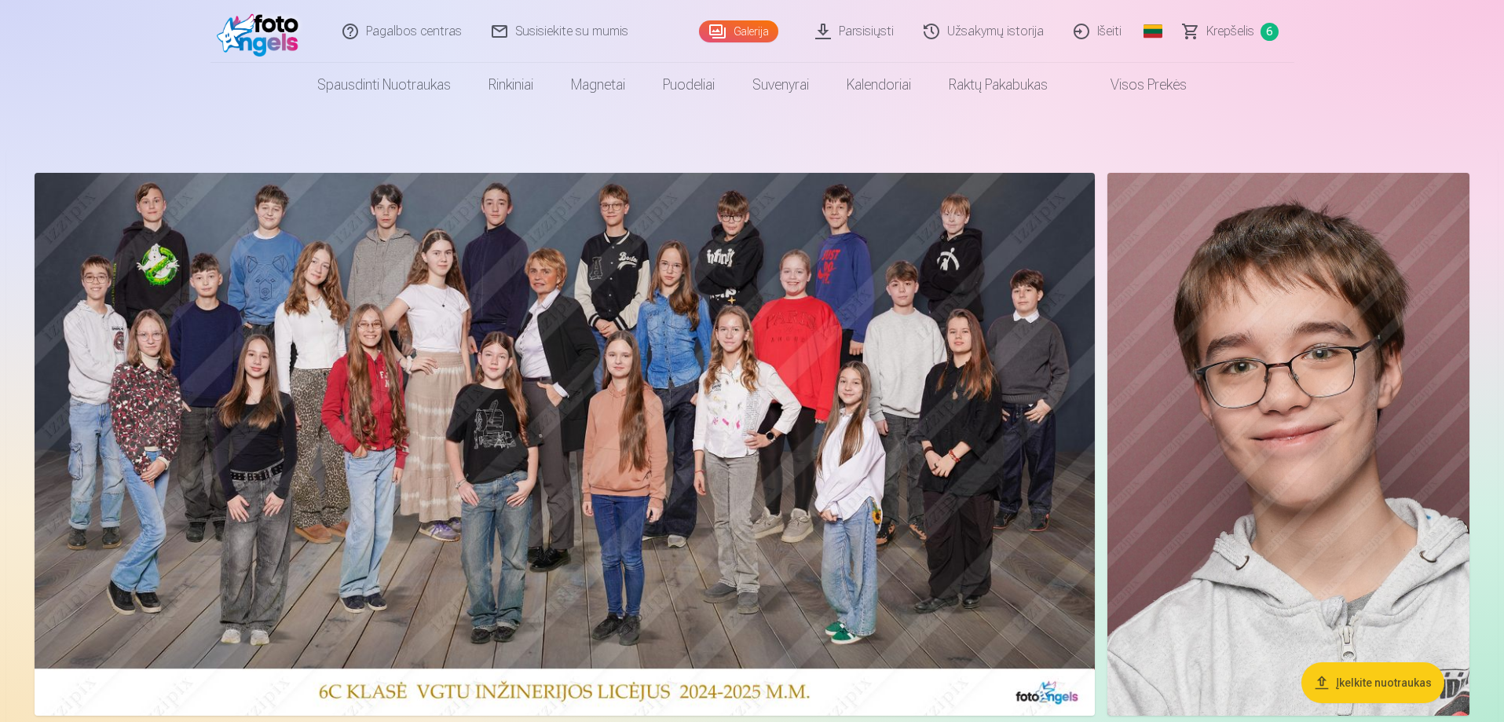  What do you see at coordinates (1373, 682) in the screenshot?
I see `button: Įkelkite nuotraukas` at bounding box center [1373, 682].